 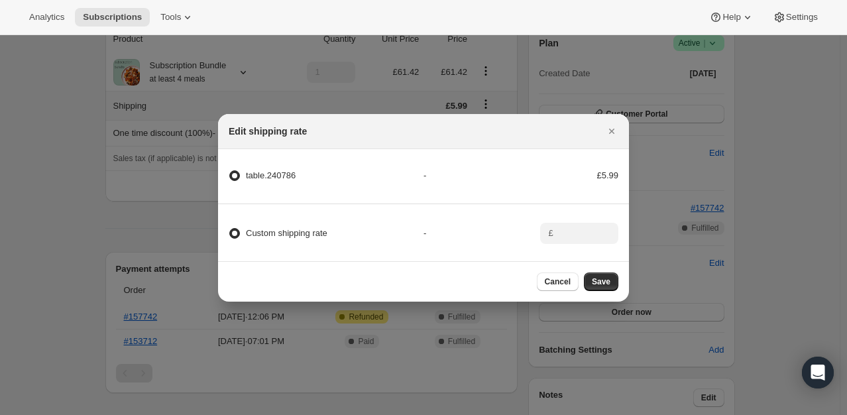 I want to click on span: Save, so click(x=601, y=282).